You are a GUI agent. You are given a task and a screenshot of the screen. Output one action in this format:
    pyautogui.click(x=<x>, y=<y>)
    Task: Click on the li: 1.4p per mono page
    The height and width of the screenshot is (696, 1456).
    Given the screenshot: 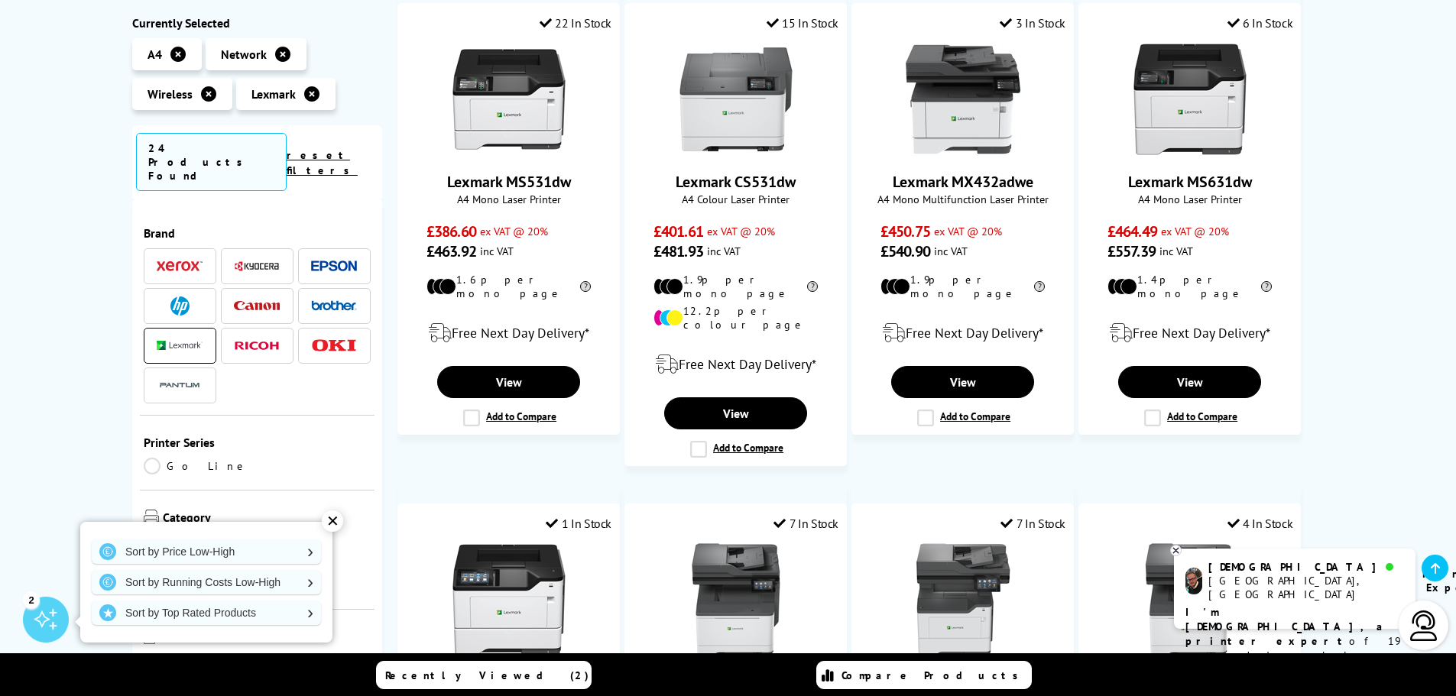 What is the action you would take?
    pyautogui.click(x=1189, y=287)
    